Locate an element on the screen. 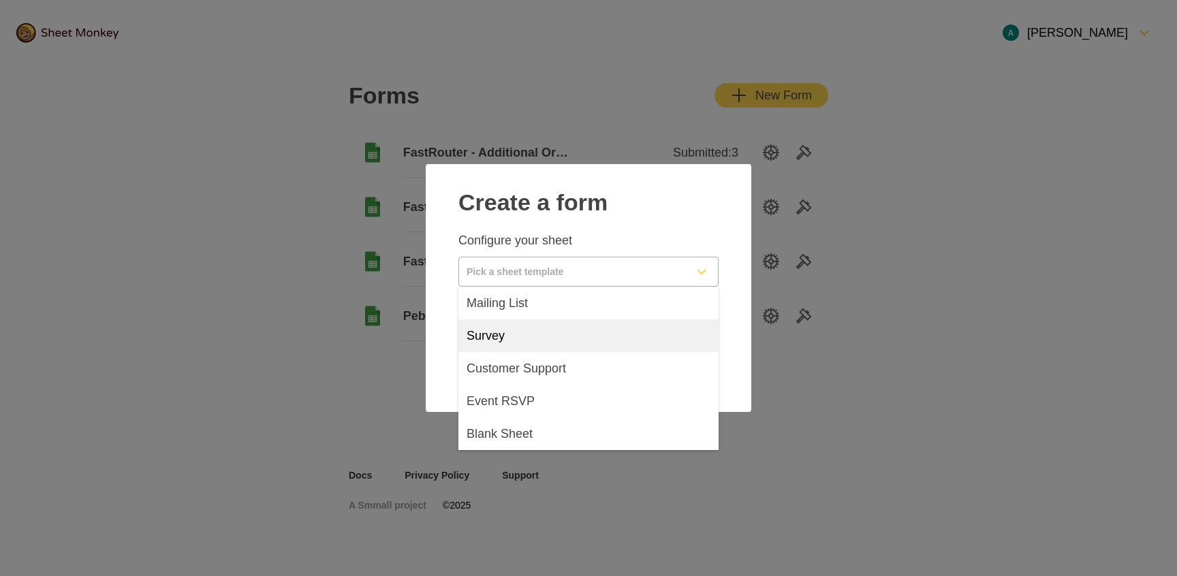 This screenshot has height=576, width=1177. span: Survey is located at coordinates (486, 336).